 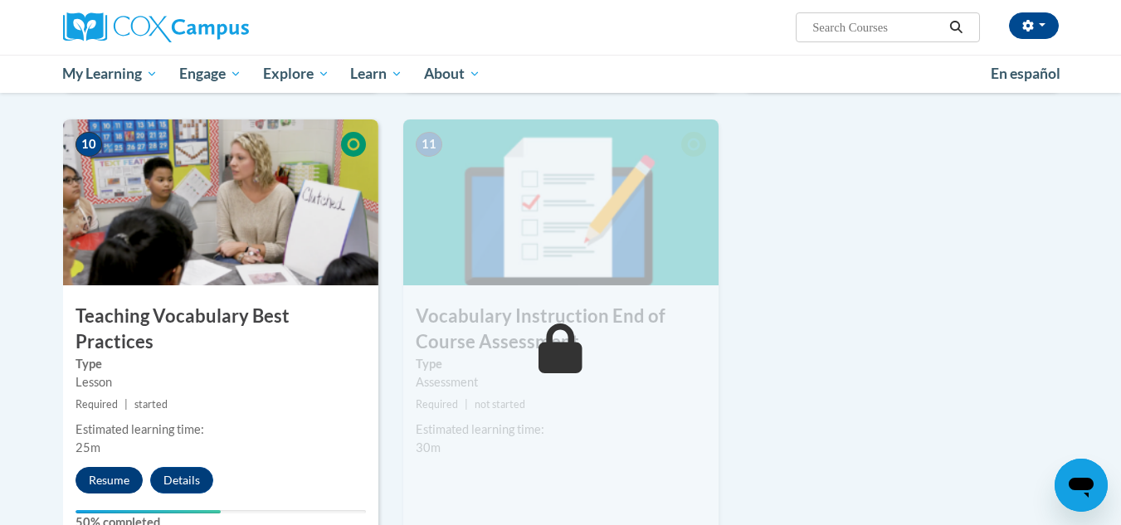 What do you see at coordinates (1025, 74) in the screenshot?
I see `a: En español` at bounding box center [1025, 74].